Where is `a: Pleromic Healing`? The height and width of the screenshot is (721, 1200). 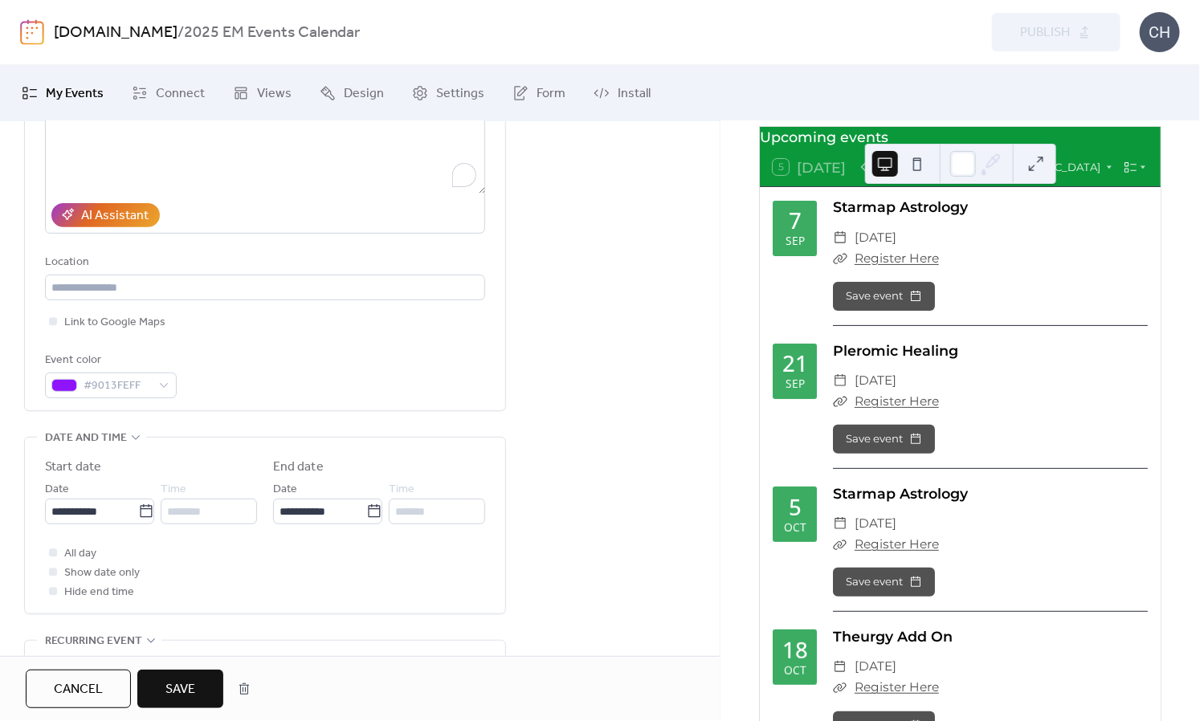
a: Pleromic Healing is located at coordinates (895, 350).